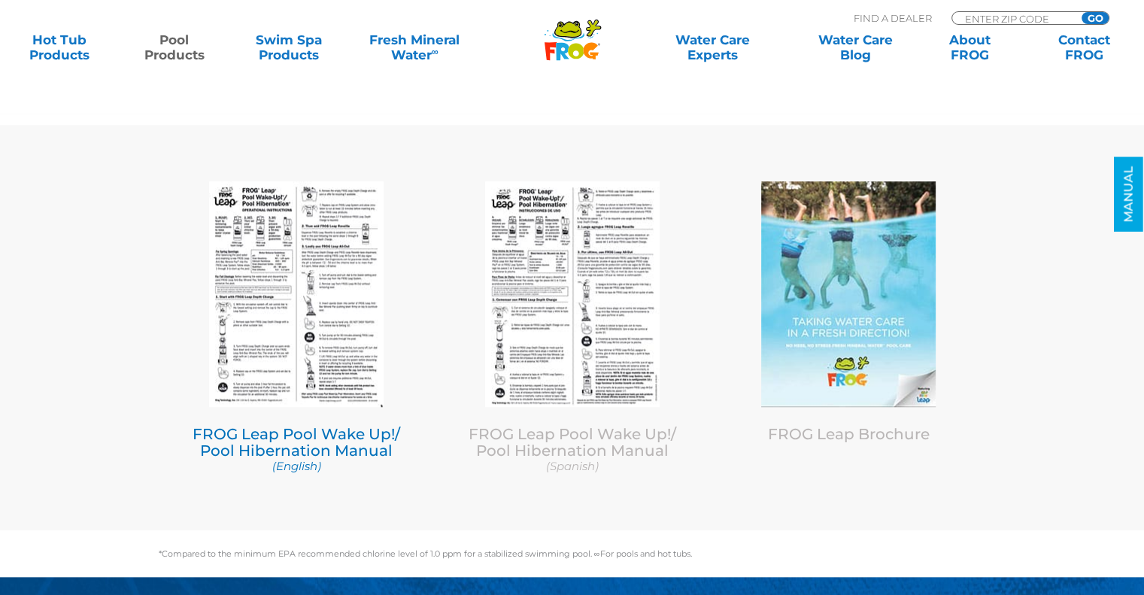 This screenshot has height=595, width=1144. What do you see at coordinates (848, 434) in the screenshot?
I see `a: FROG Leap Brochure` at bounding box center [848, 434].